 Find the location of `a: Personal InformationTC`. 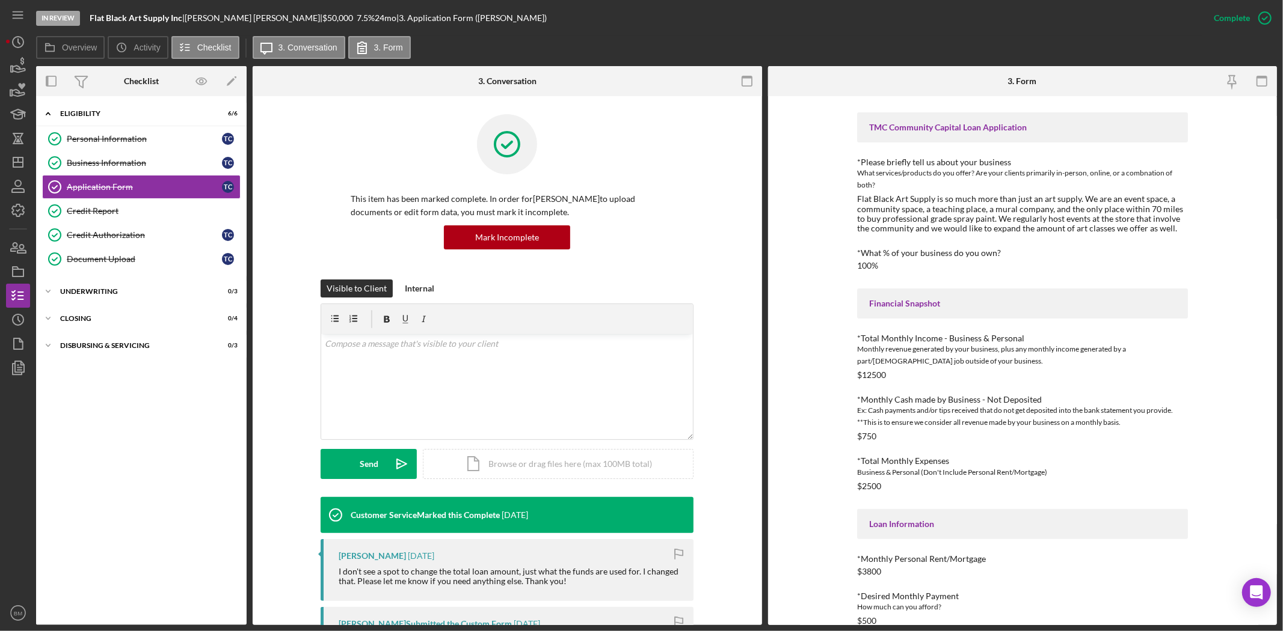

a: Personal InformationTC is located at coordinates (141, 139).